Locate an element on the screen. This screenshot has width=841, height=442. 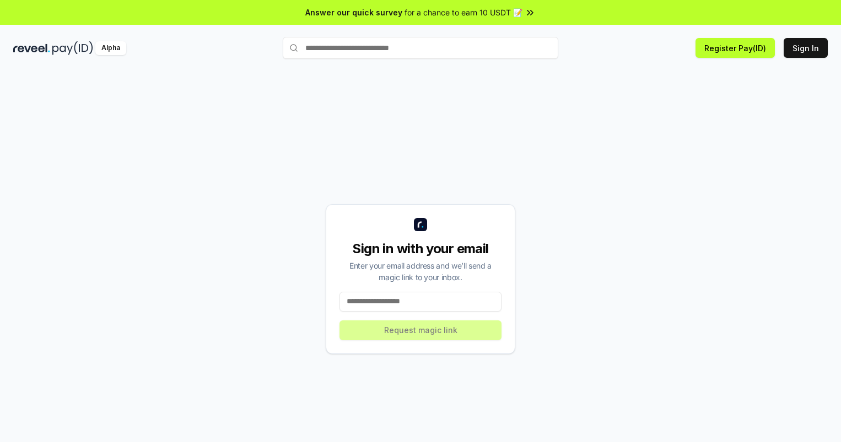
img: logo_small is located at coordinates (420, 225).